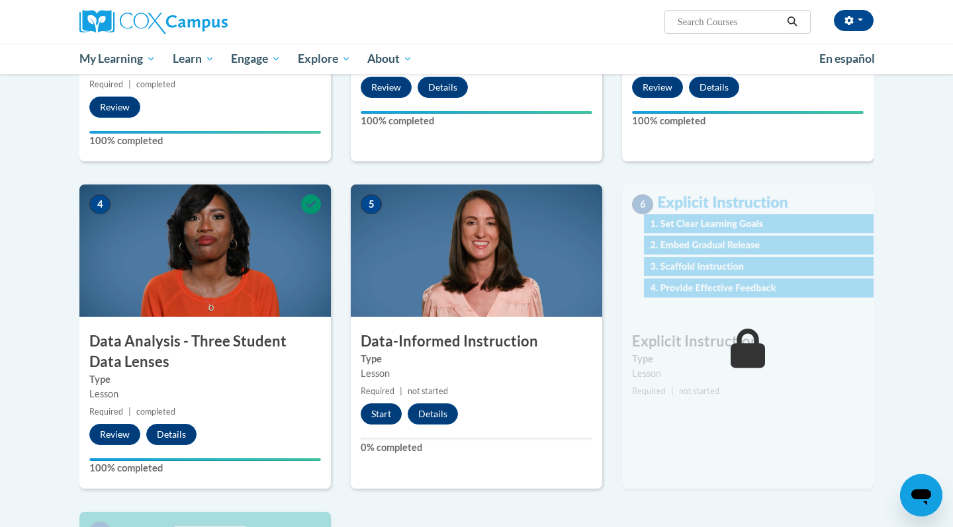 Image resolution: width=953 pixels, height=527 pixels. Describe the element at coordinates (476, 59) in the screenshot. I see `div: Main menu` at that location.